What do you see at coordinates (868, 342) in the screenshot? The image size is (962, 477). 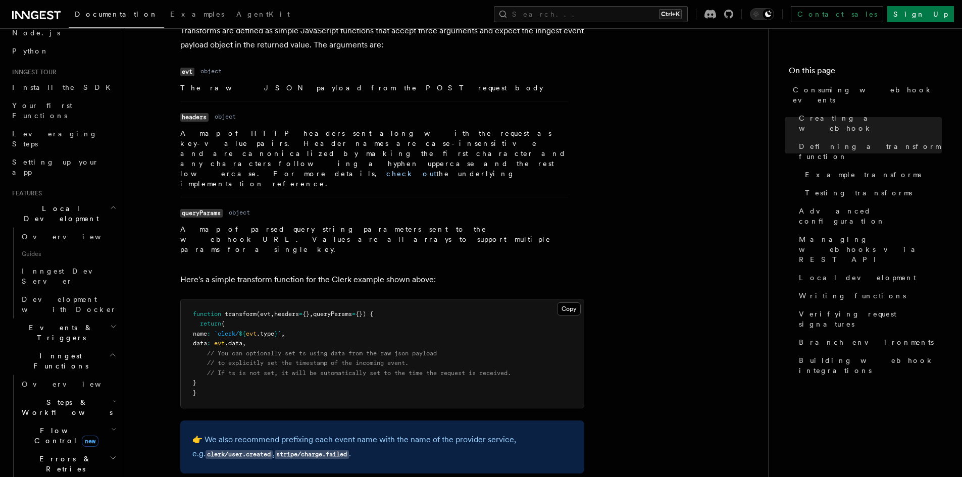 I see `a: Branch environments` at bounding box center [868, 342].